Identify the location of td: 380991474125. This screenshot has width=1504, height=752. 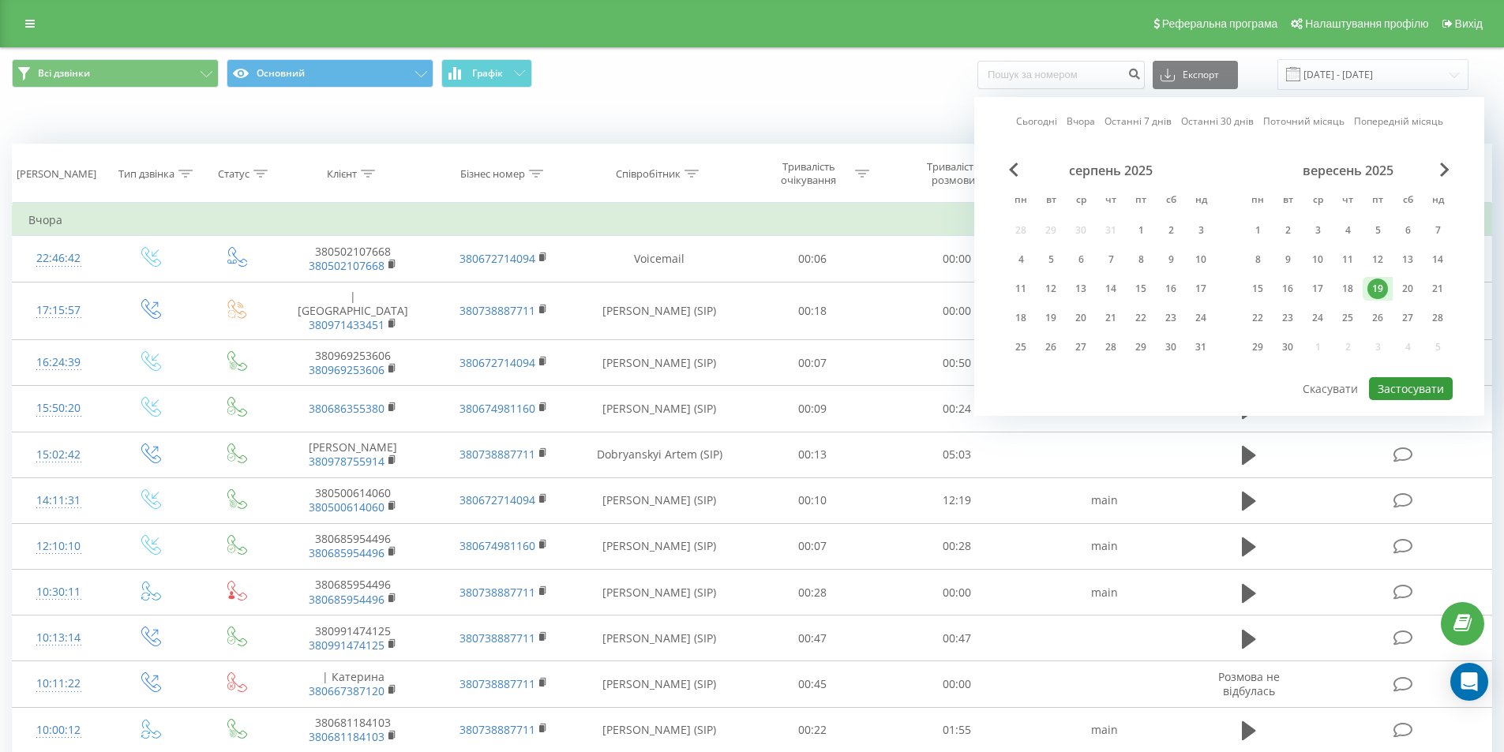
(353, 639).